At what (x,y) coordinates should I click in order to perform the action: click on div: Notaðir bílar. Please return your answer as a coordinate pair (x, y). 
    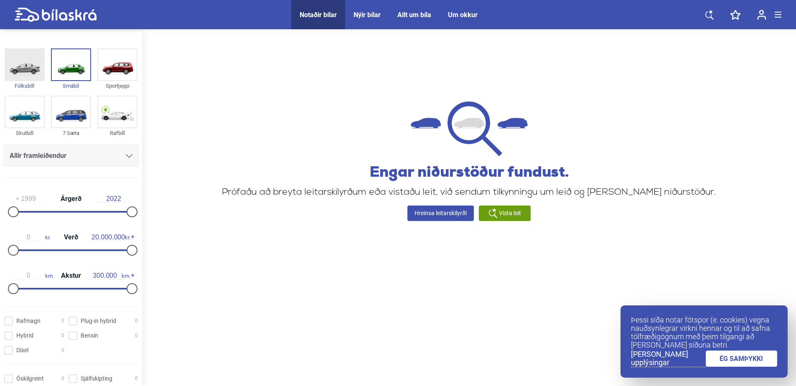
    Looking at the image, I should click on (318, 15).